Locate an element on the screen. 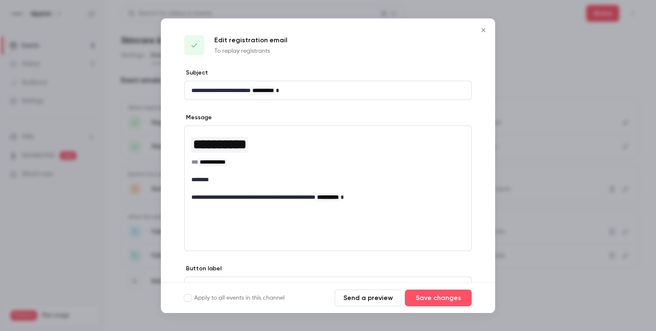 The height and width of the screenshot is (331, 656). label: Button label is located at coordinates (203, 268).